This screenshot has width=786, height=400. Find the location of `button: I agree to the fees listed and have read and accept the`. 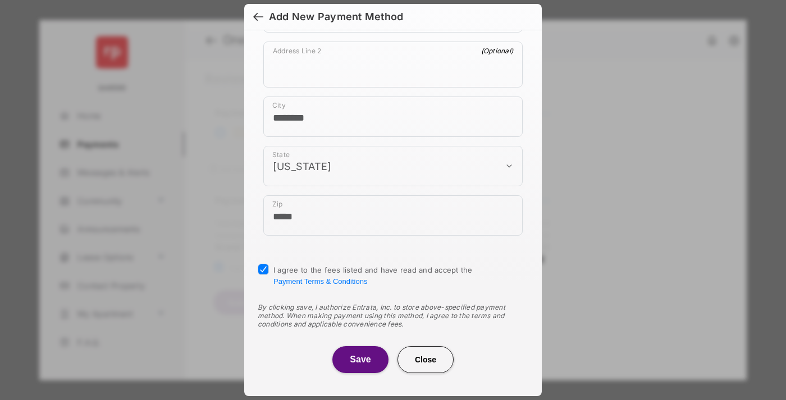

button: I agree to the fees listed and have read and accept the is located at coordinates (320, 281).